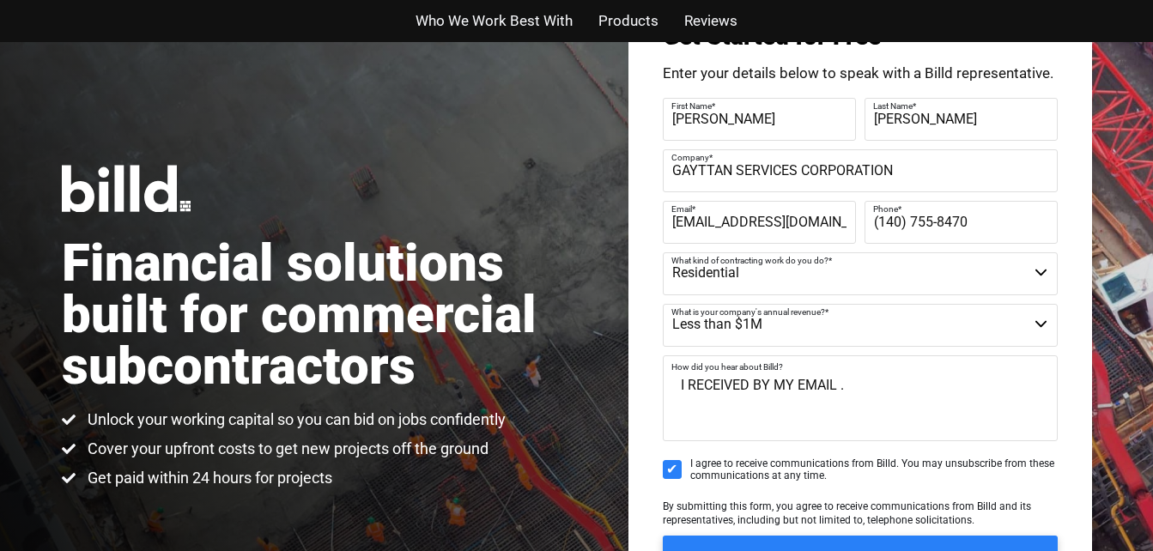 This screenshot has width=1153, height=551. What do you see at coordinates (846, 513) in the screenshot?
I see `span: By submitting this form, you agree to receive communications from Billd and its representatives, ...` at bounding box center [846, 513].